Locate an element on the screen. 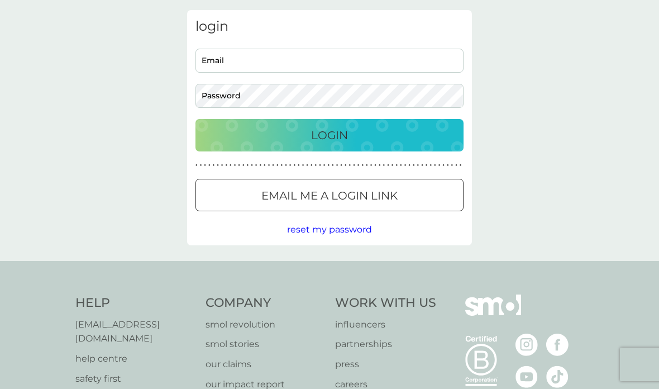 The image size is (659, 389). h4: Company is located at coordinates (265, 303).